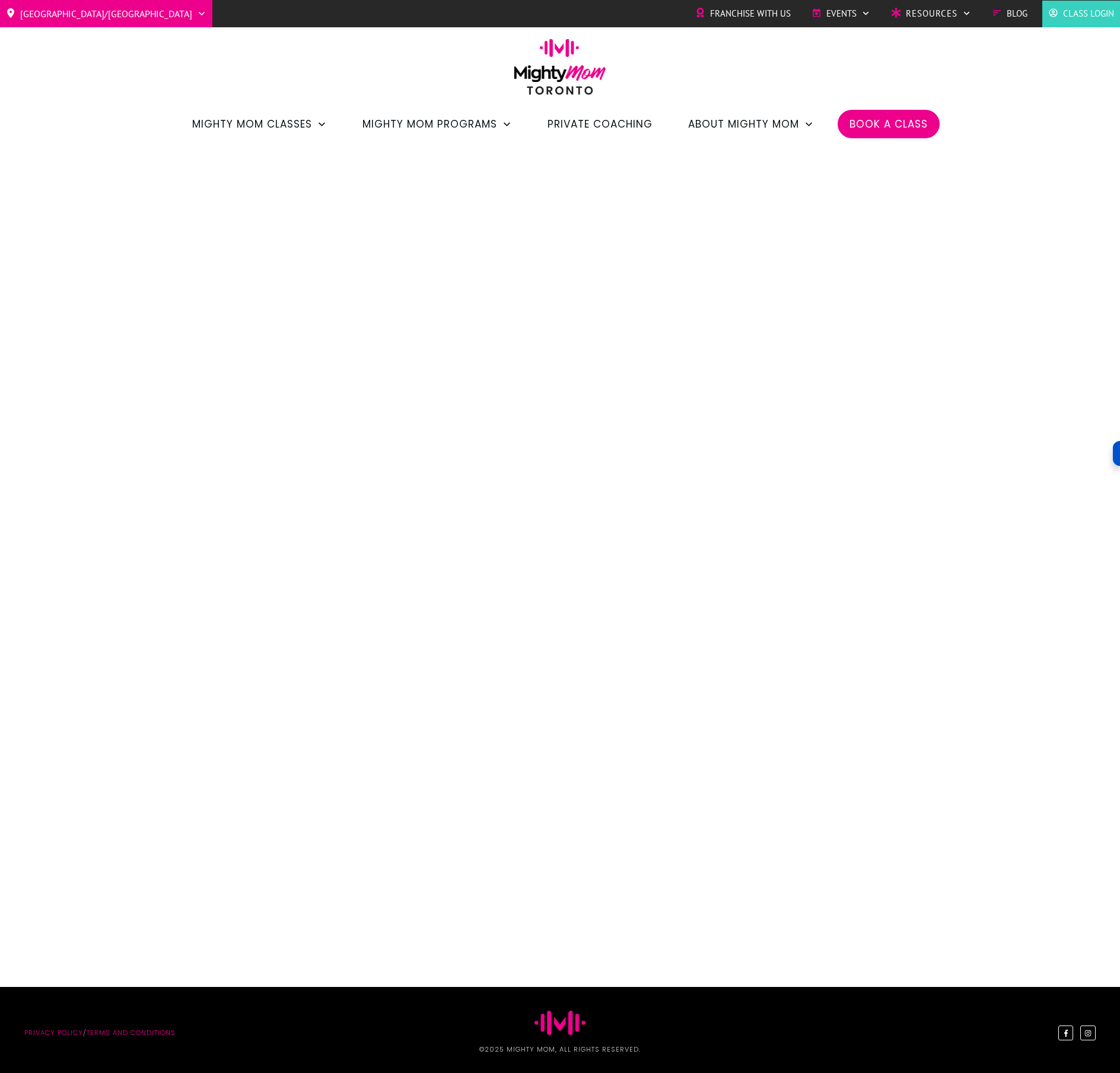  What do you see at coordinates (743, 124) in the screenshot?
I see `span: About Mighty Mom` at bounding box center [743, 124].